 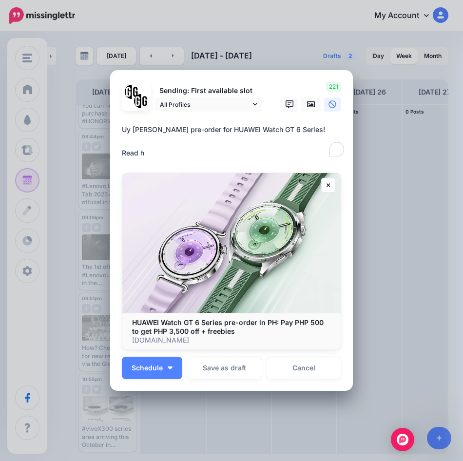 What do you see at coordinates (205, 104) in the screenshot?
I see `span: All Profiles` at bounding box center [205, 104].